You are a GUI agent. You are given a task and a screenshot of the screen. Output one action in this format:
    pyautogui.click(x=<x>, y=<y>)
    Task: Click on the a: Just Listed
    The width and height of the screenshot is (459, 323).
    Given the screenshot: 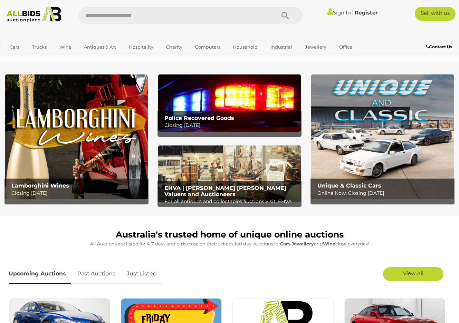 What is the action you would take?
    pyautogui.click(x=142, y=274)
    